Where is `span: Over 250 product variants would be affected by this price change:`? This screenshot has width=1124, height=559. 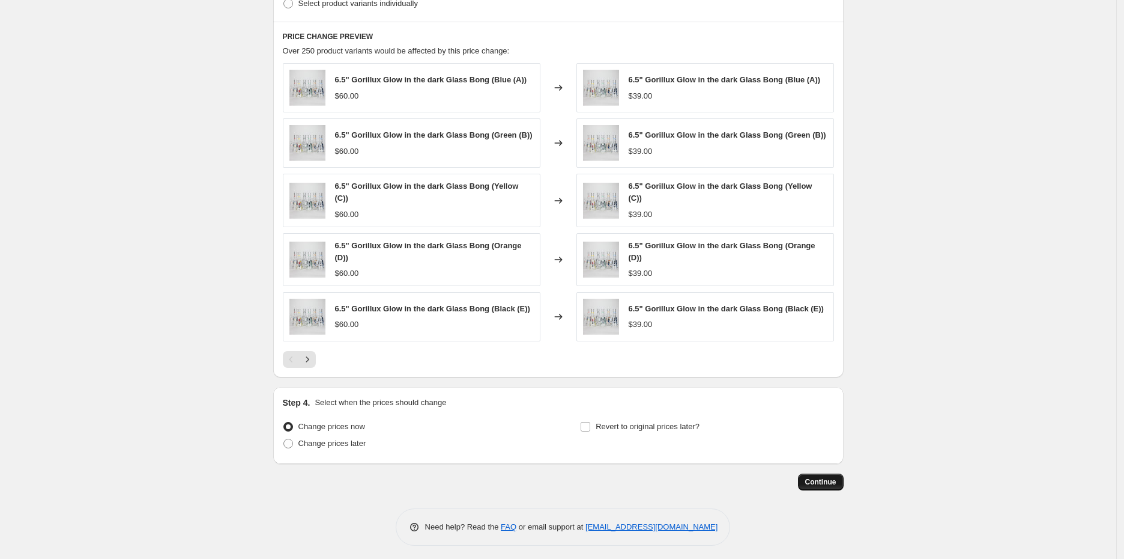
span: Over 250 product variants would be affected by this price change: is located at coordinates (396, 50).